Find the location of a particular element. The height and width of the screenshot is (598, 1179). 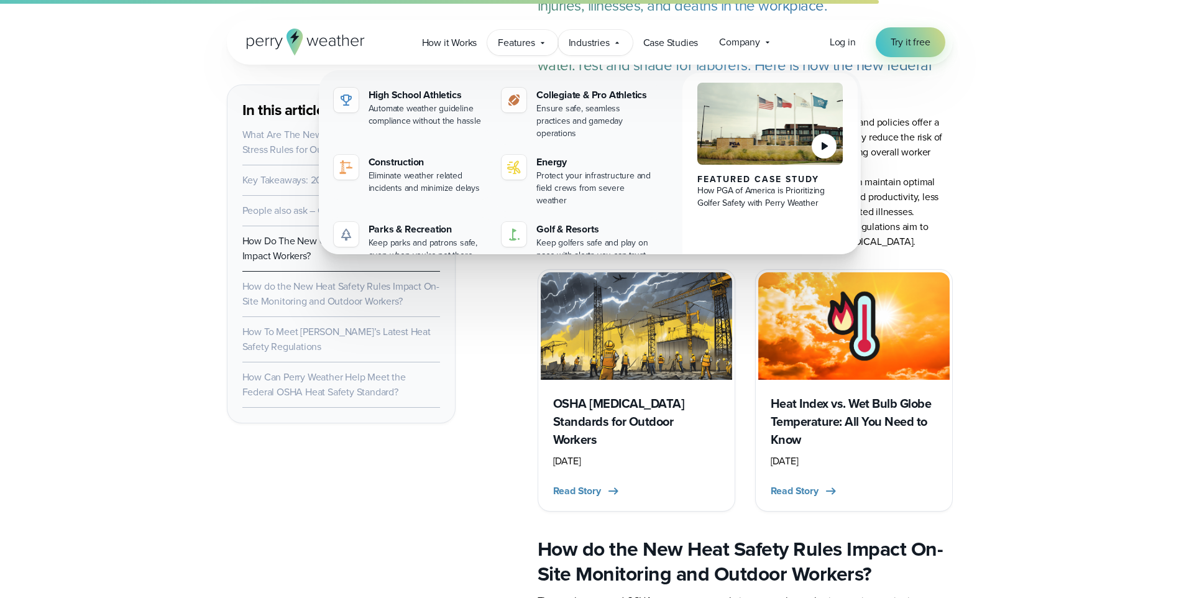

span: Company is located at coordinates (740, 42).